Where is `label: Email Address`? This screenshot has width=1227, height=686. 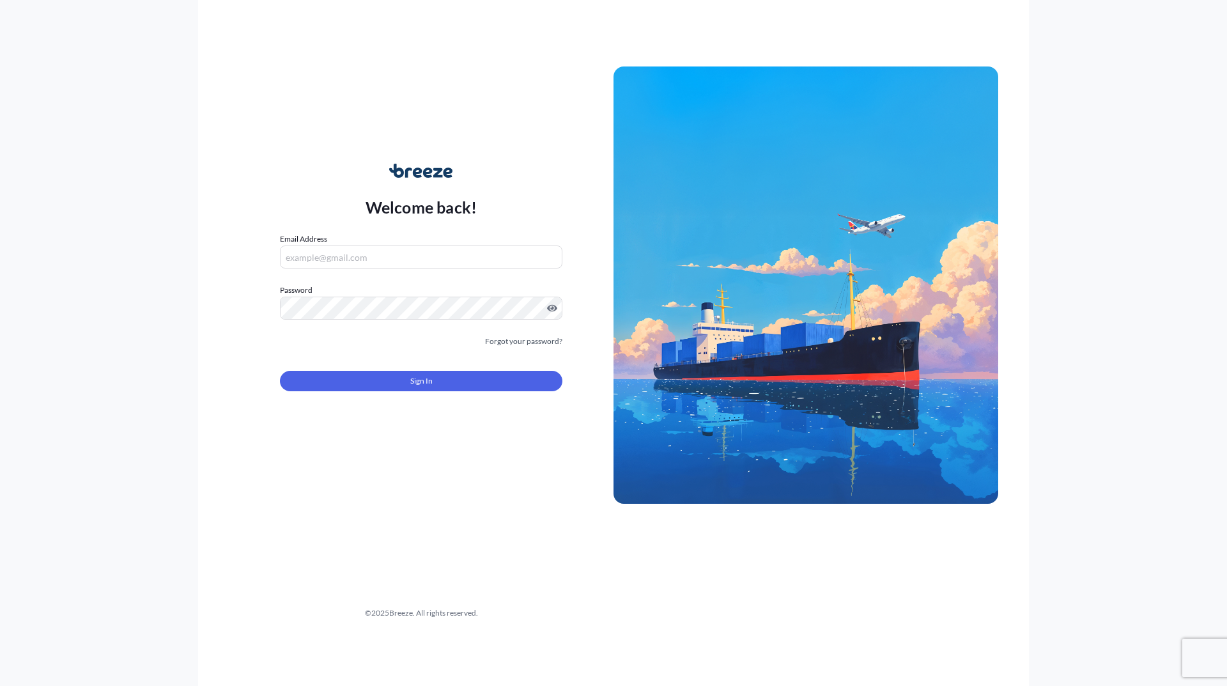 label: Email Address is located at coordinates (304, 239).